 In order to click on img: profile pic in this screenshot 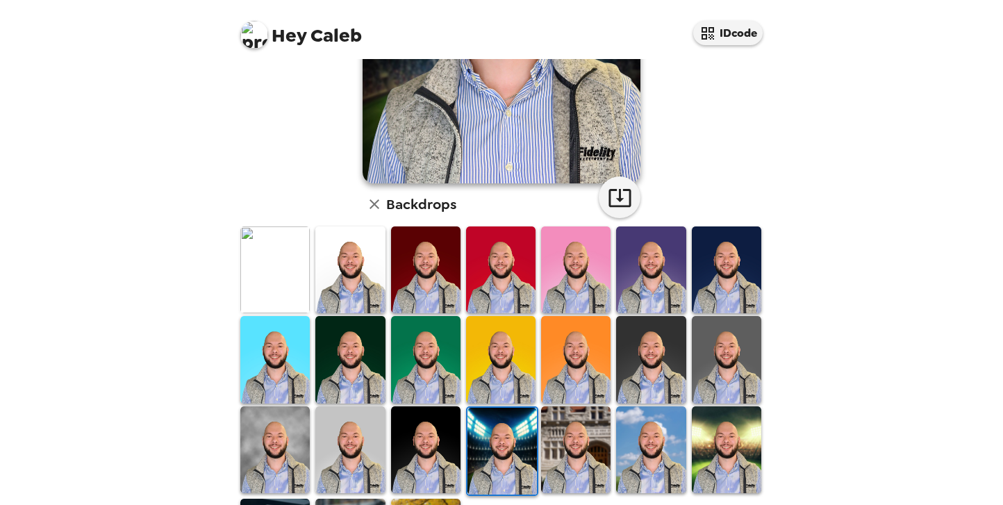, I will do `click(254, 35)`.